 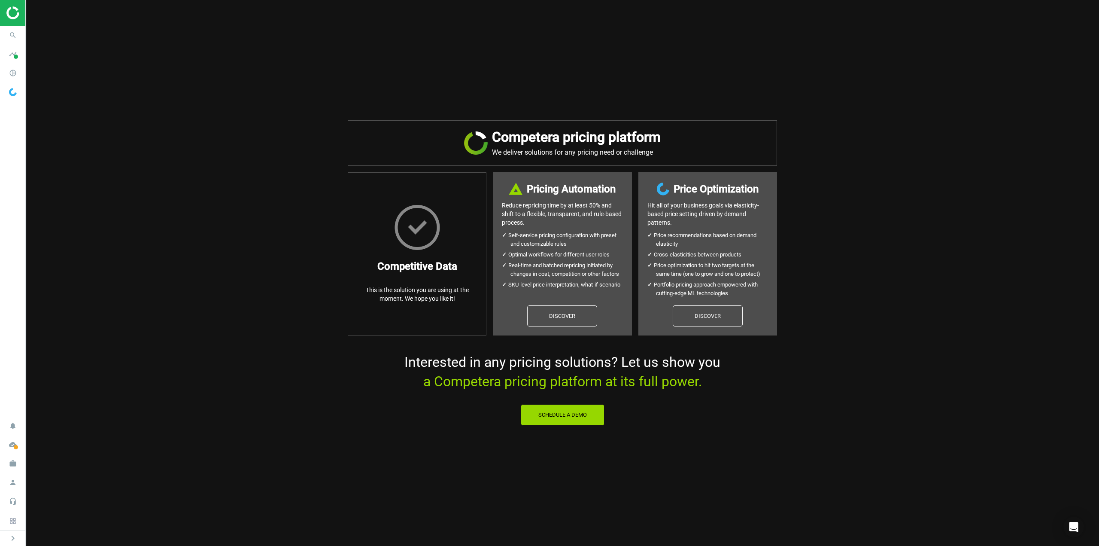 What do you see at coordinates (712, 289) in the screenshot?
I see `li: Portfolio pricing approach empowered with cutting-edge ML technologies` at bounding box center [712, 289].